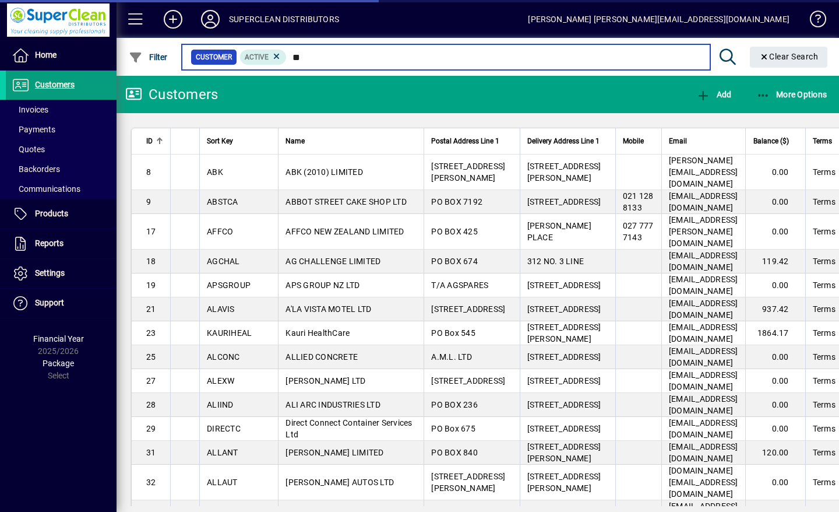 Image resolution: width=839 pixels, height=512 pixels. Describe the element at coordinates (149, 172) in the screenshot. I see `span: 8` at that location.